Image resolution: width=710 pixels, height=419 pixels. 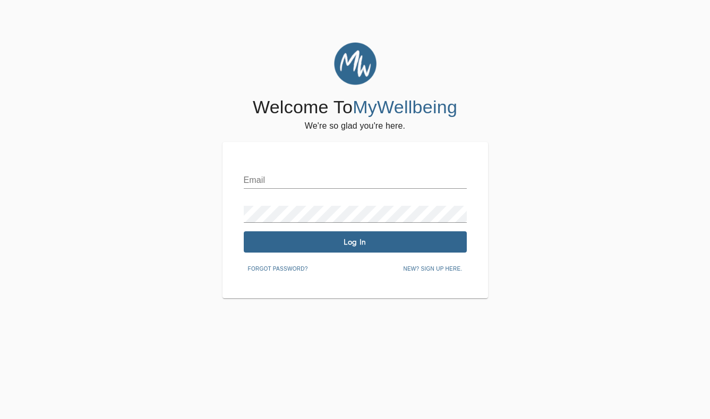 What do you see at coordinates (355, 126) in the screenshot?
I see `h6: We're so glad you're here.` at bounding box center [355, 126].